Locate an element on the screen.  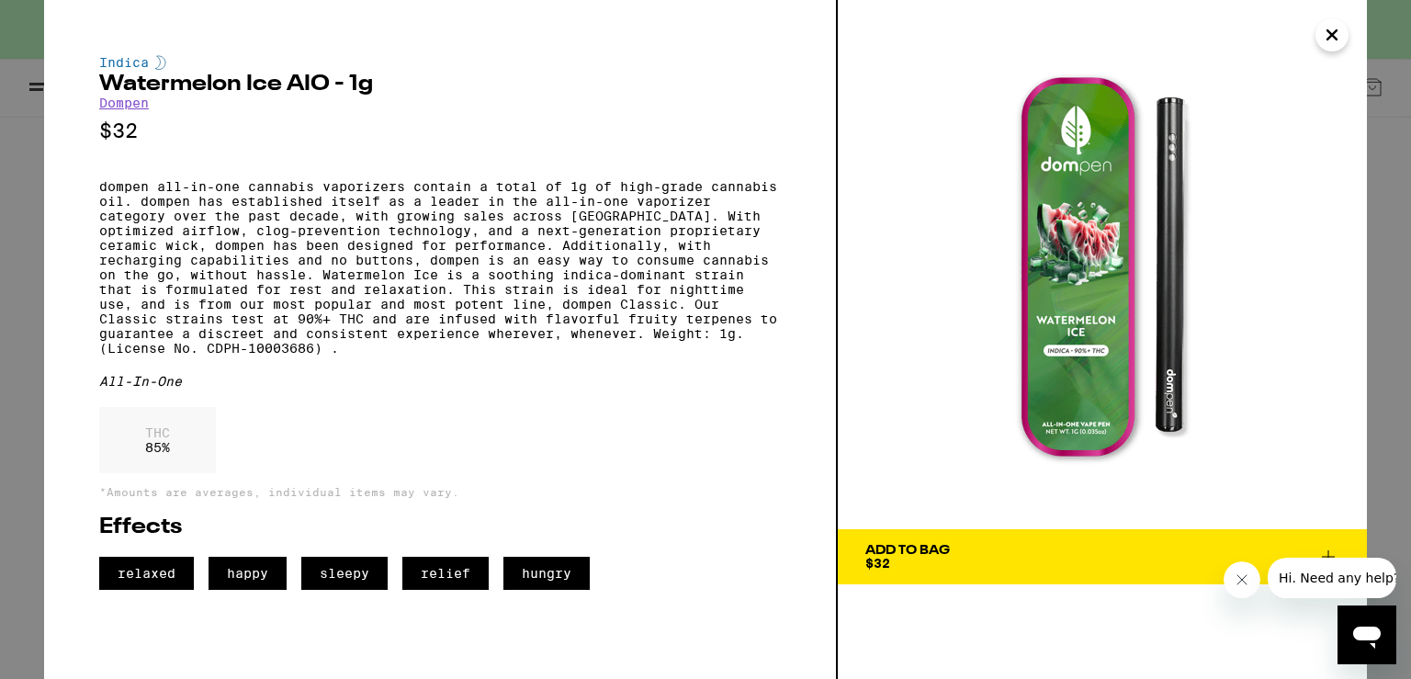
div: Indica is located at coordinates (440, 62).